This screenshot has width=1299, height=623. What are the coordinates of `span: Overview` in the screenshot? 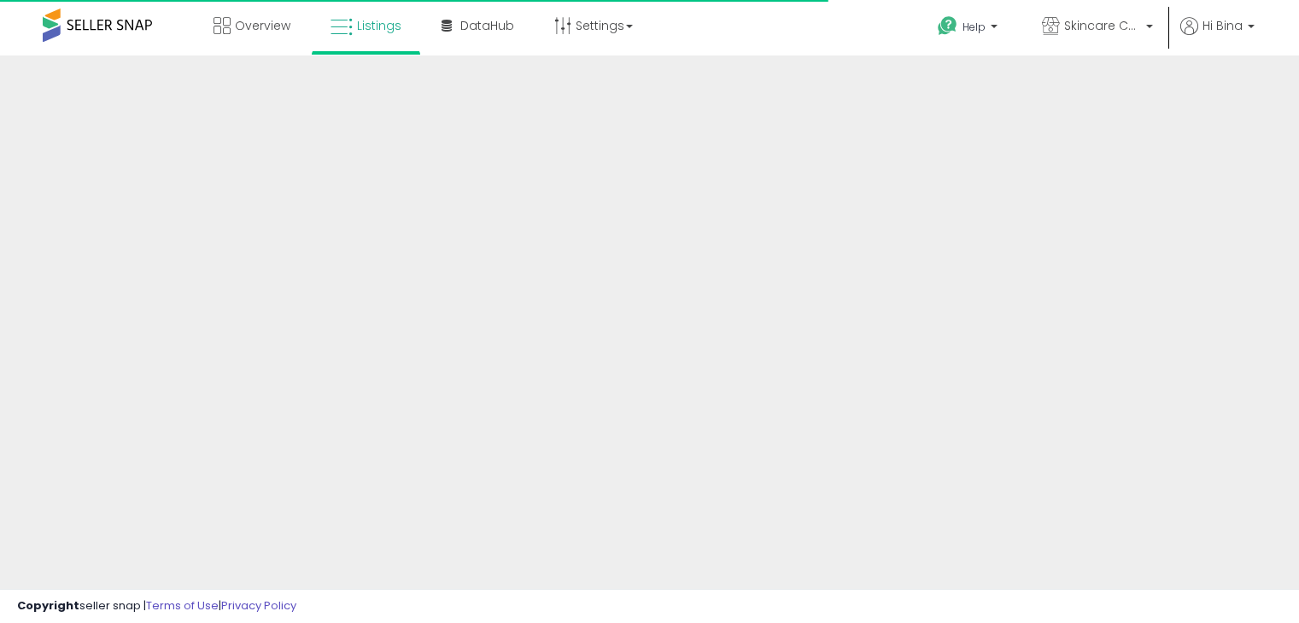 It's located at (262, 26).